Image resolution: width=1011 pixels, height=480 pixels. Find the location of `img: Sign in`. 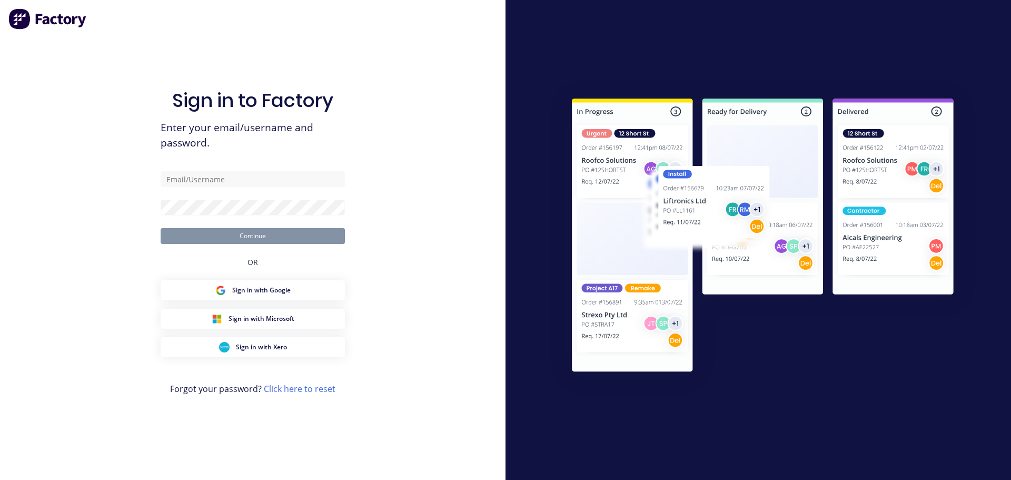

img: Sign in is located at coordinates (762, 237).